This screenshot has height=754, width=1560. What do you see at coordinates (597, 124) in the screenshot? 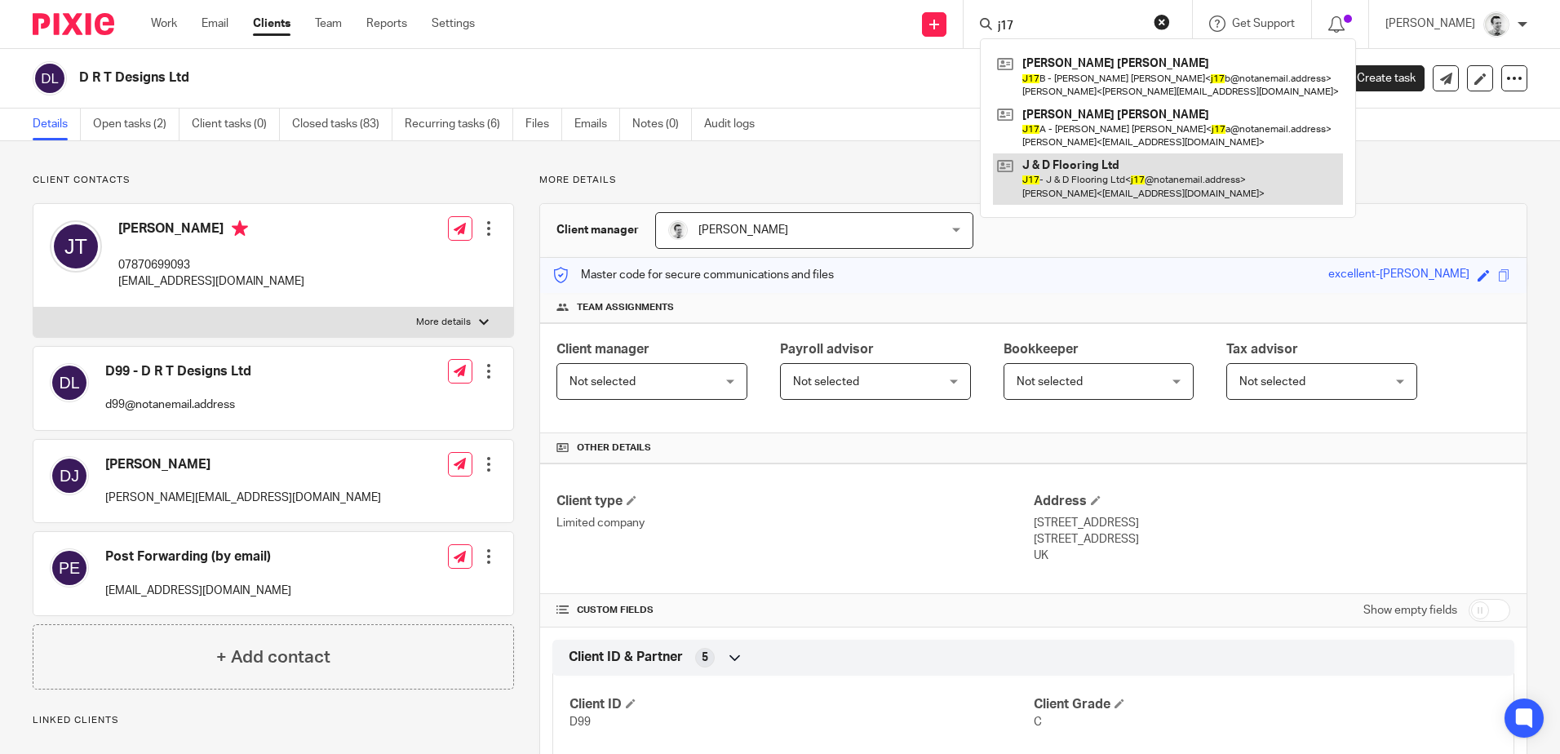
I see `a: Emails` at bounding box center [597, 124].